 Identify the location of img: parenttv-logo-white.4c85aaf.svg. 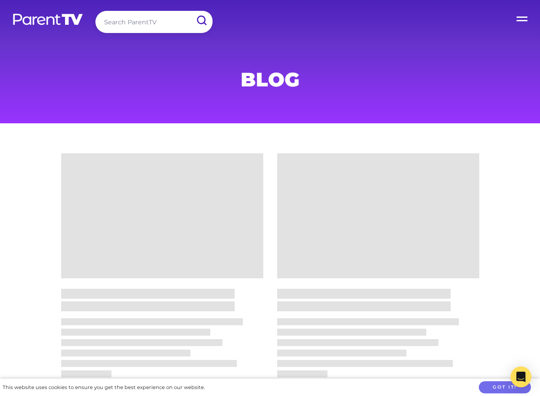
(48, 19).